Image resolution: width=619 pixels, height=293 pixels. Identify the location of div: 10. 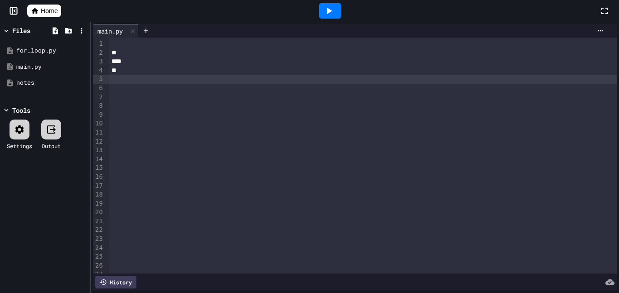
(98, 124).